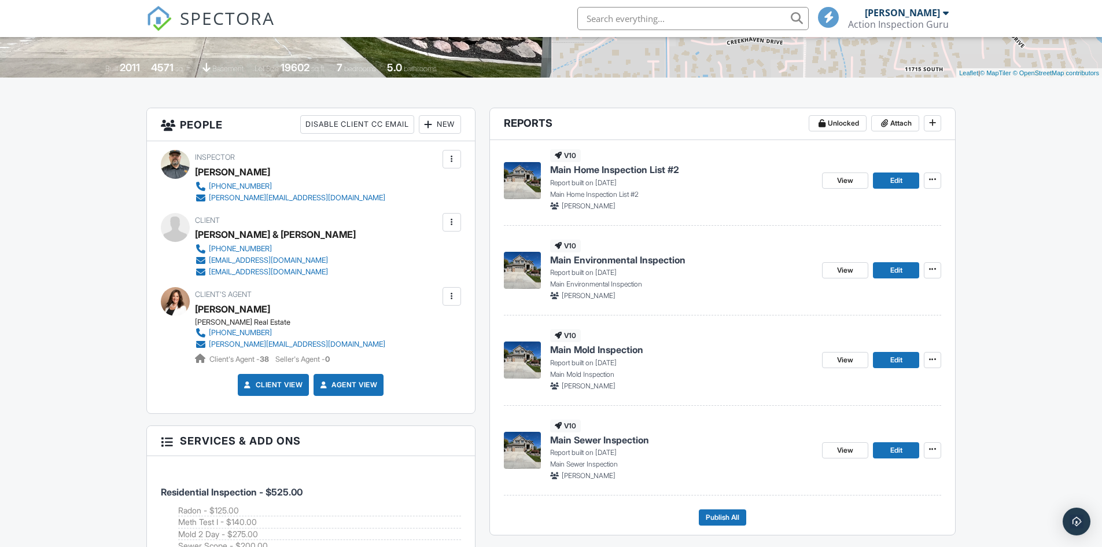 This screenshot has height=547, width=1102. I want to click on a: © MapTiler, so click(996, 73).